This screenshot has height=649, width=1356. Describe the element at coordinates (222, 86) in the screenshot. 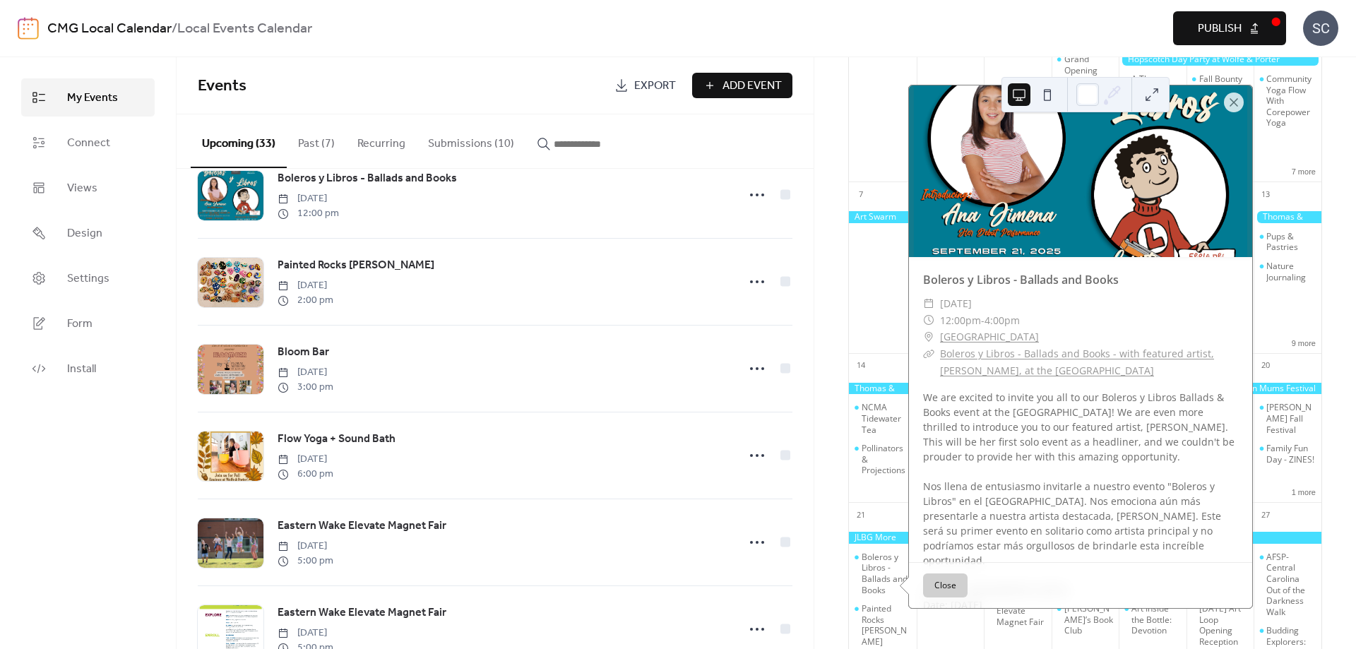

I see `span: Events` at that location.